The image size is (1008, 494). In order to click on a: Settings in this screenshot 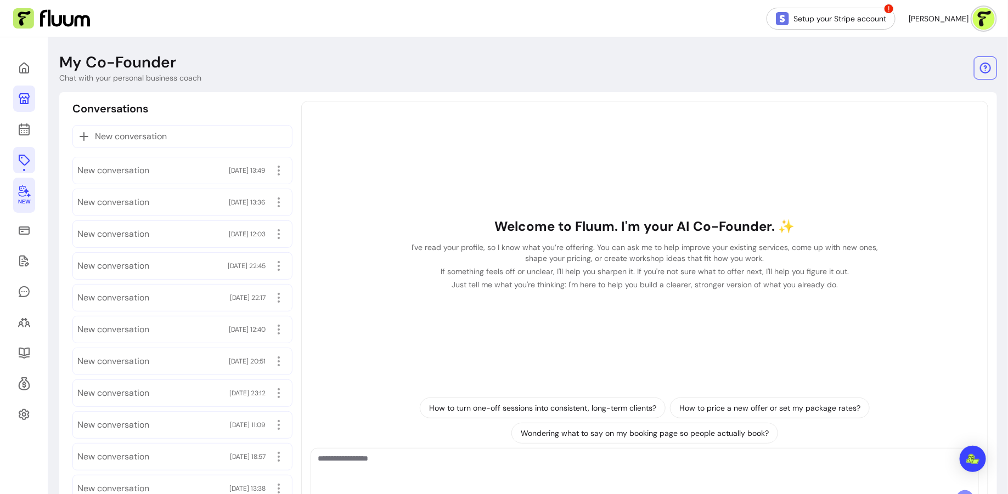, I will do `click(24, 415)`.